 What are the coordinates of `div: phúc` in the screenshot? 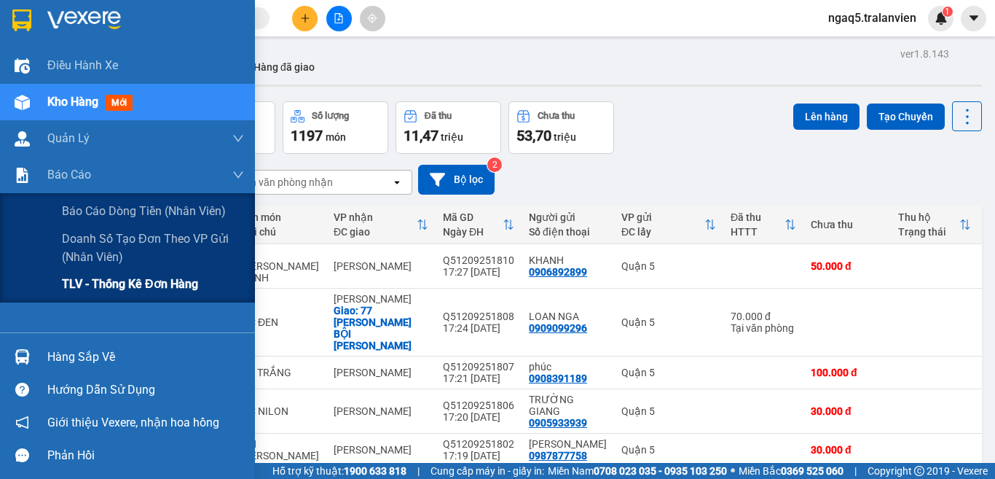 It's located at (567, 366).